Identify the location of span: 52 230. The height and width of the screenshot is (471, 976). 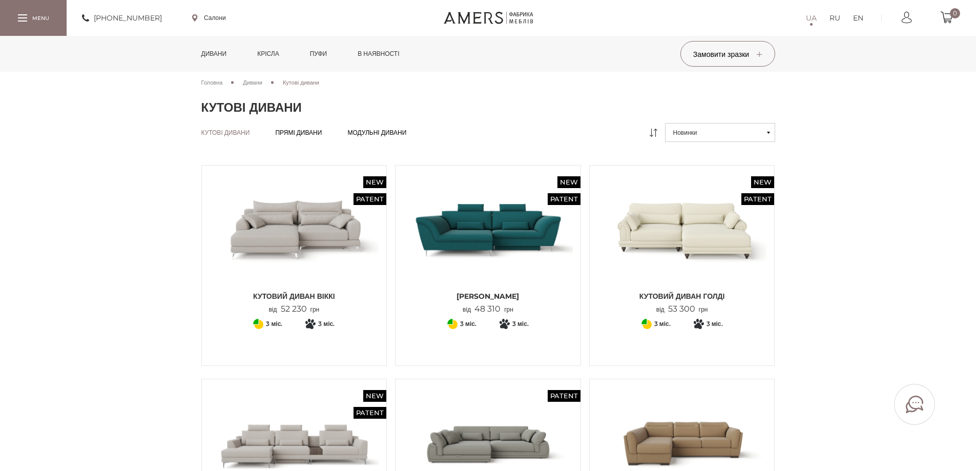
(293, 308).